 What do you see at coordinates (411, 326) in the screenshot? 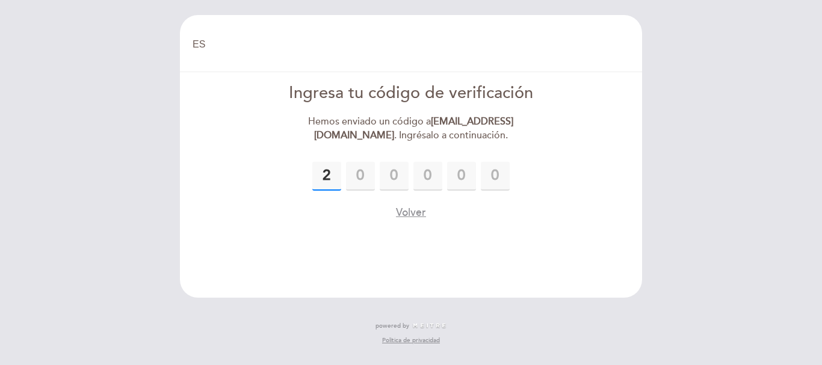
I see `a: powered by` at bounding box center [411, 326].